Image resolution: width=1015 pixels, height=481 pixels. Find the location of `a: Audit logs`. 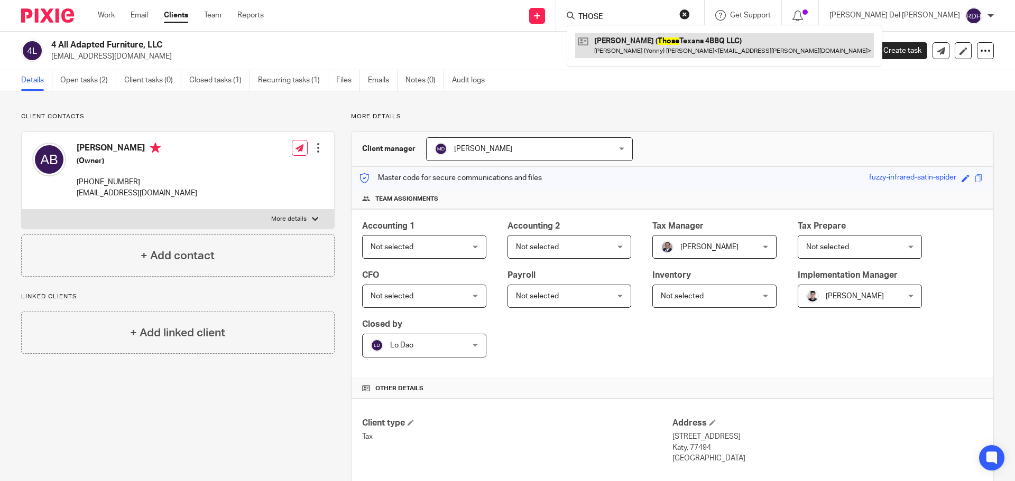

a: Audit logs is located at coordinates (472, 80).